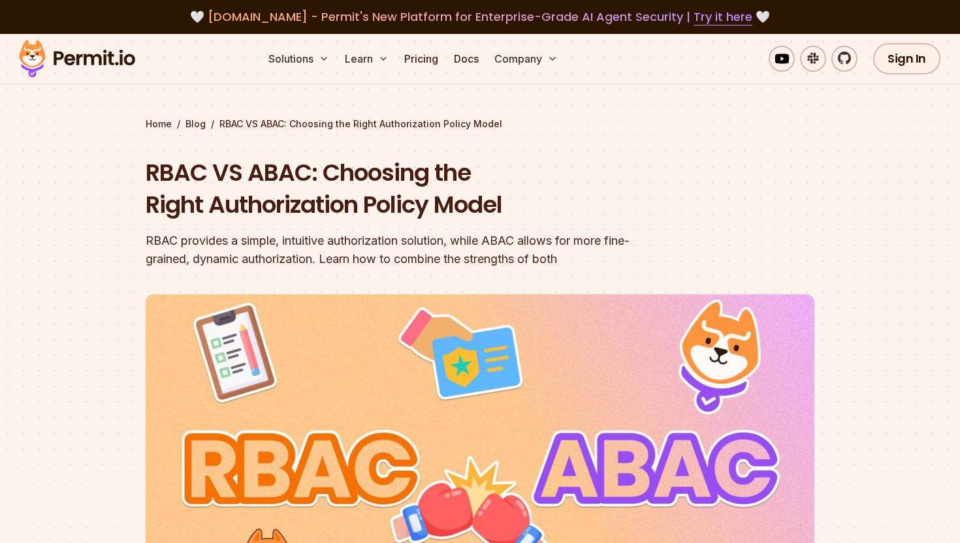  I want to click on button: Solutions, so click(298, 59).